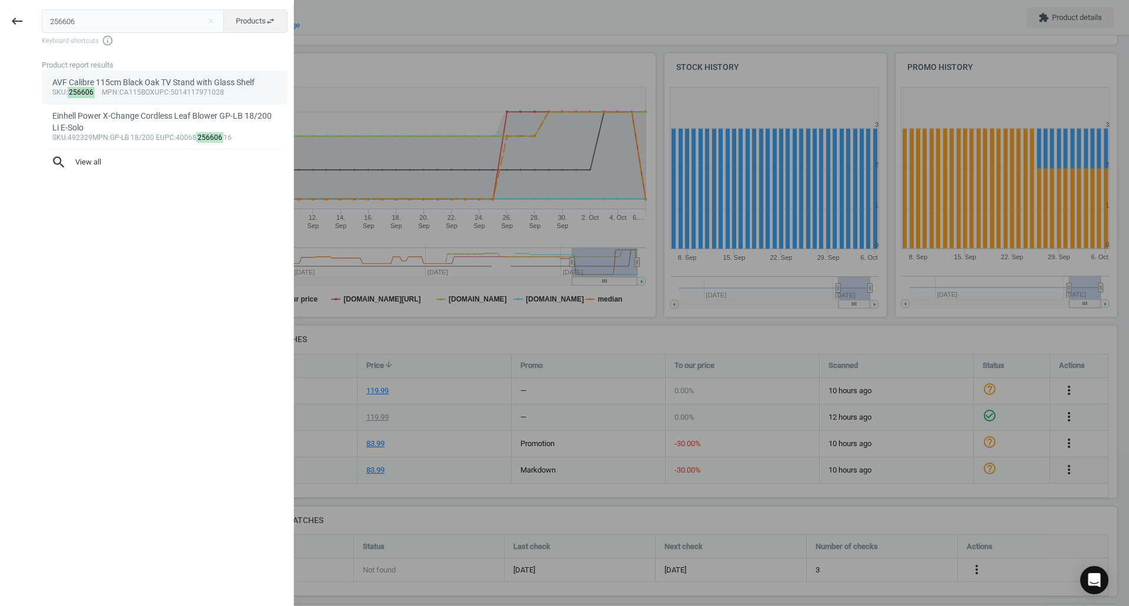 This screenshot has width=1129, height=606. What do you see at coordinates (270, 21) in the screenshot?
I see `i: swap_horiz` at bounding box center [270, 21].